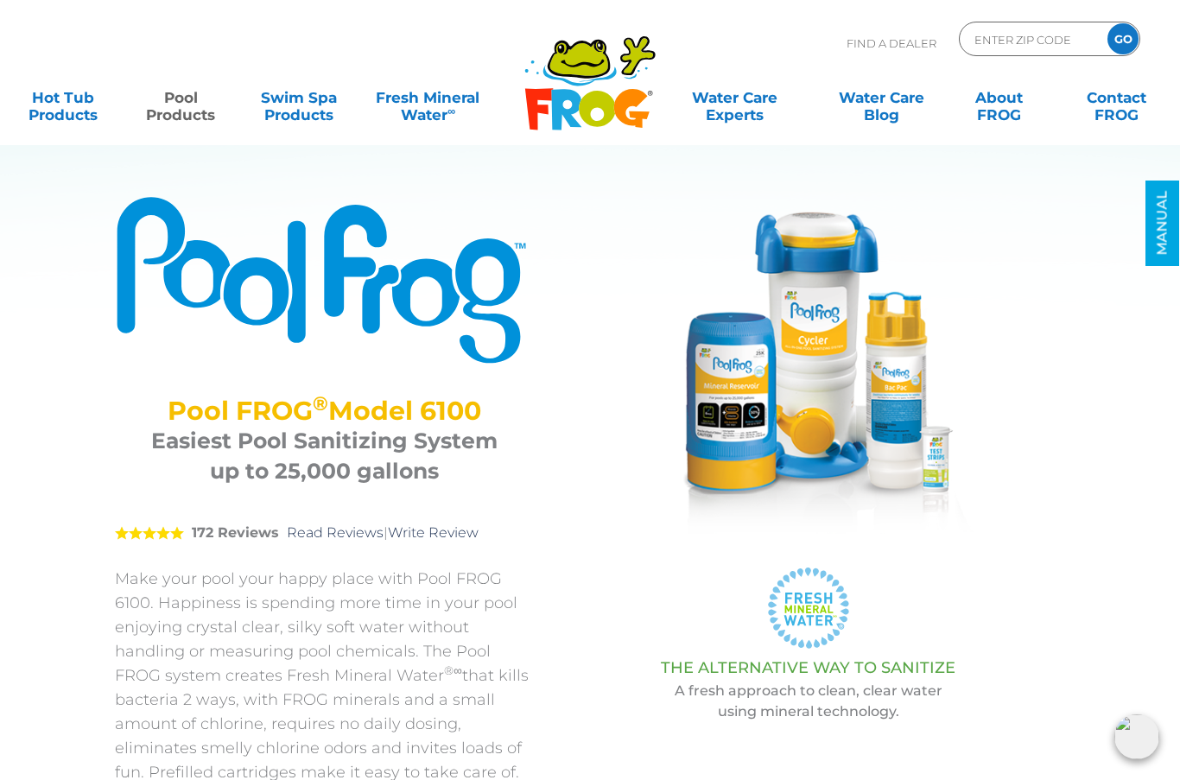 The width and height of the screenshot is (1180, 780). Describe the element at coordinates (1000, 98) in the screenshot. I see `a: AboutFROG` at that location.